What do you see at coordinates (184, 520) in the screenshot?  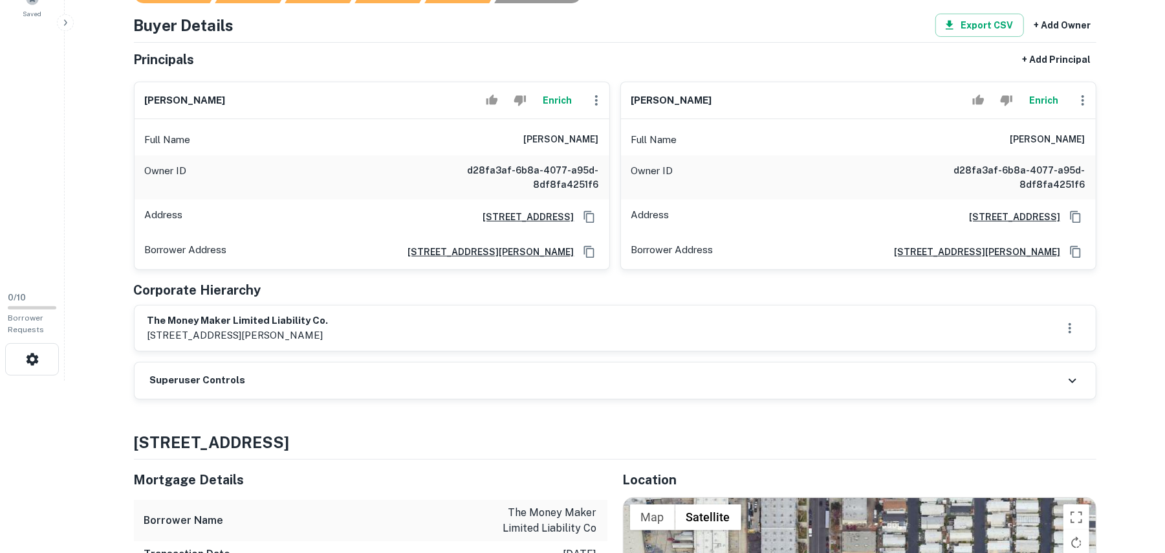 I see `h6: Borrower Name` at bounding box center [184, 520].